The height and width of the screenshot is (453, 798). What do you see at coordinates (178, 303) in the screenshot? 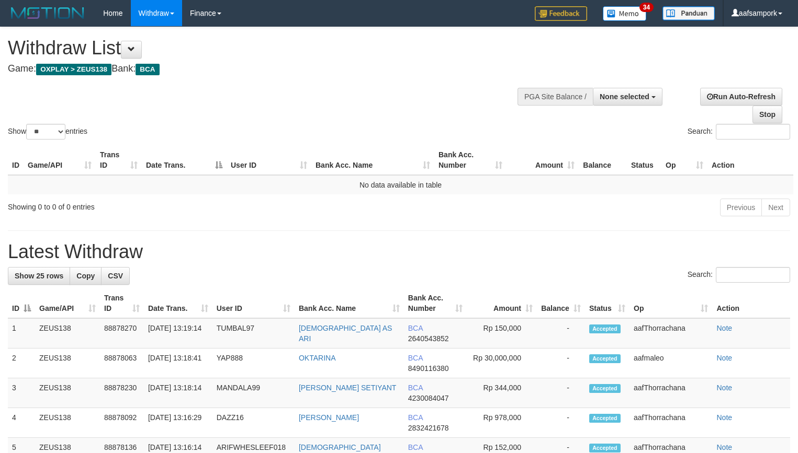
I see `th: Date Trans.: activate to sort column ascending` at bounding box center [178, 303].